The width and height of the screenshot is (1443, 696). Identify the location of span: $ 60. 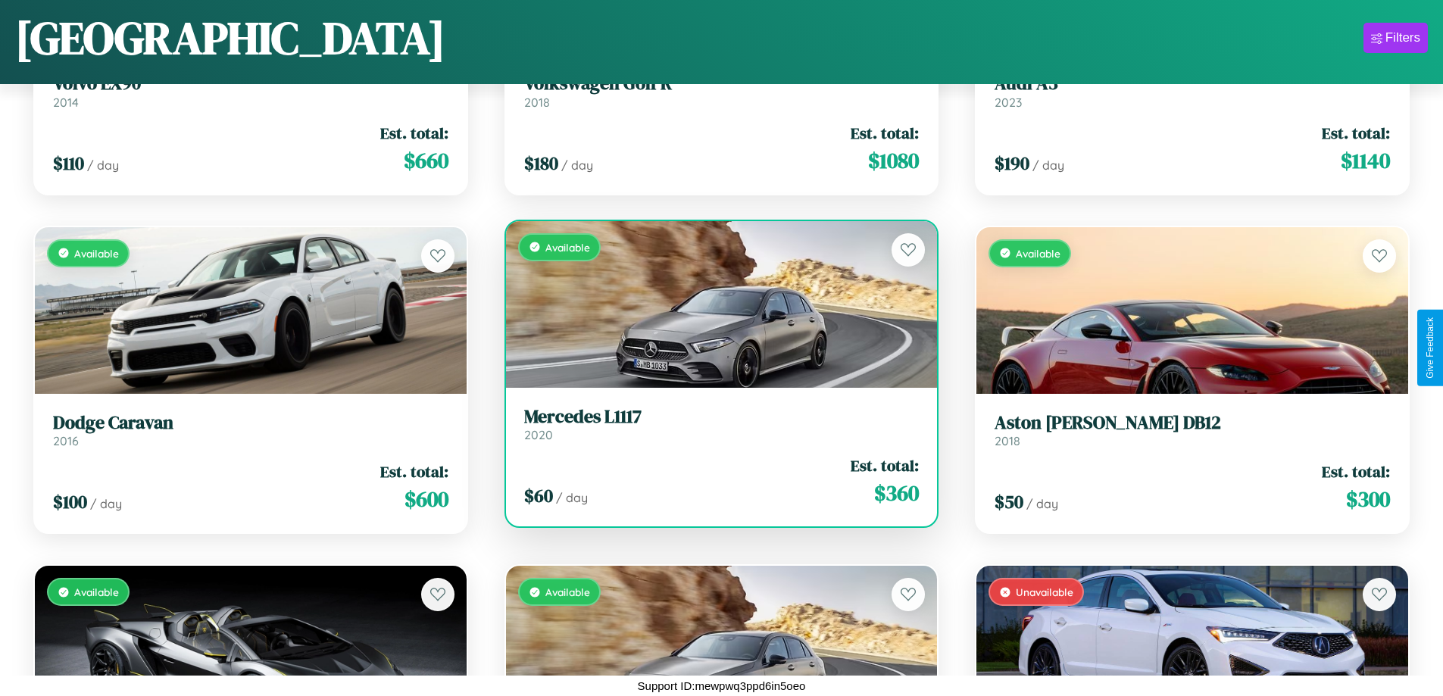
(539, 495).